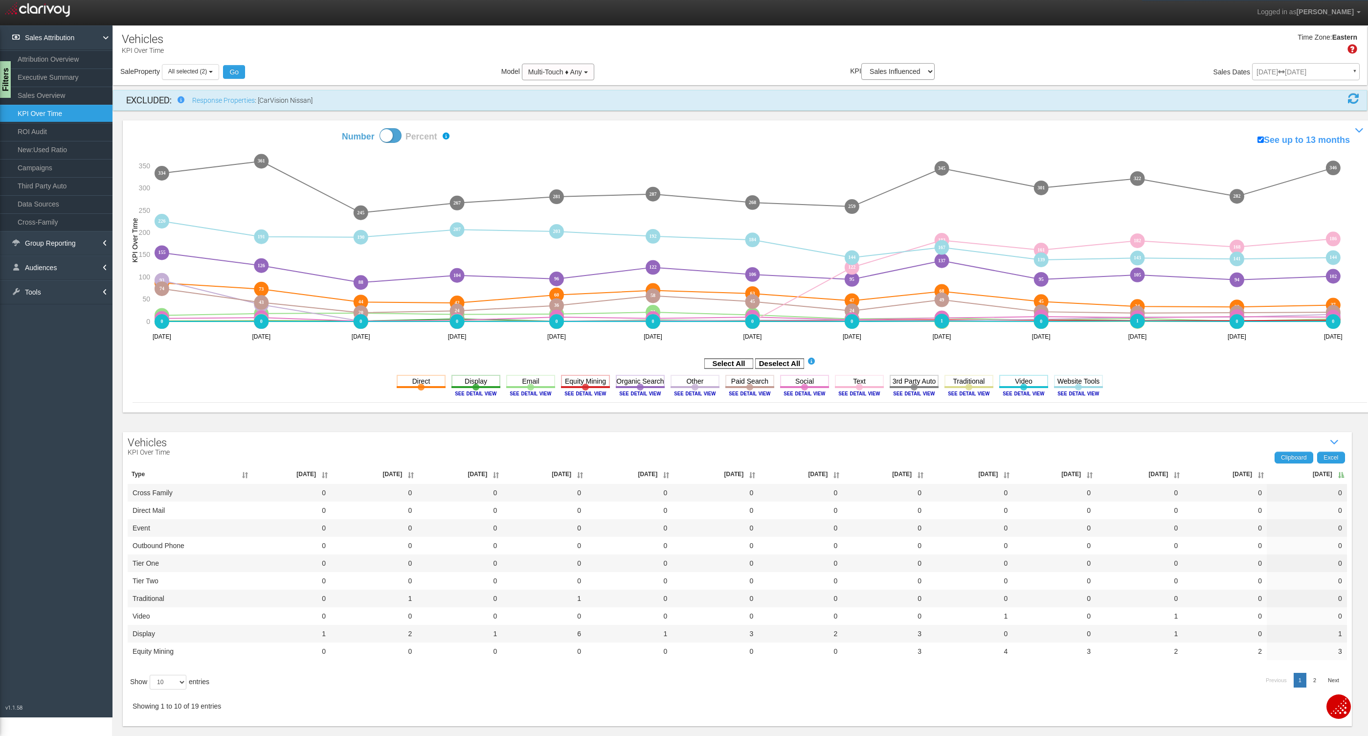  Describe the element at coordinates (853, 318) in the screenshot. I see `text: 6` at that location.